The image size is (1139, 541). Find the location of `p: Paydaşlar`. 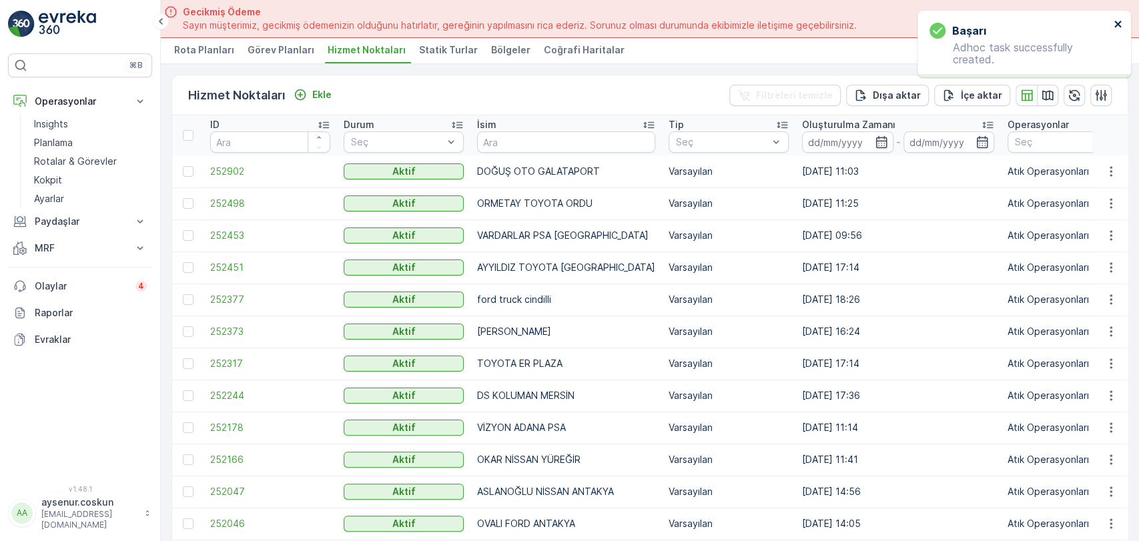

p: Paydaşlar is located at coordinates (80, 222).